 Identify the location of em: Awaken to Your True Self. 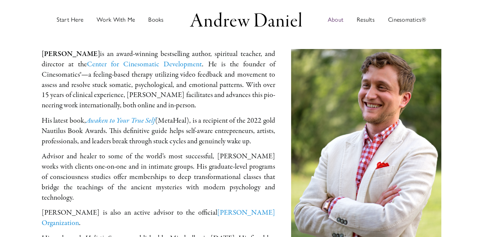
(121, 121).